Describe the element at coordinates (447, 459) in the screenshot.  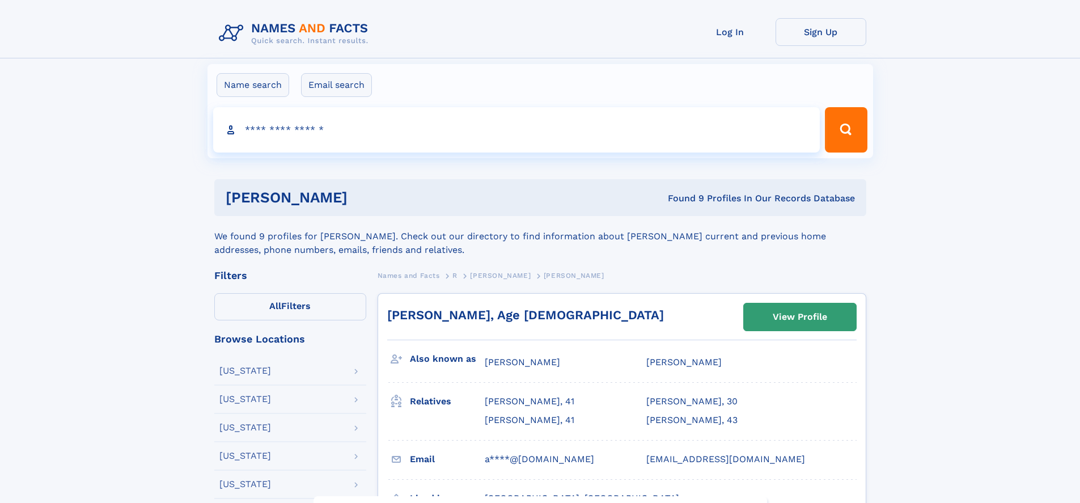
I see `h3: Email` at that location.